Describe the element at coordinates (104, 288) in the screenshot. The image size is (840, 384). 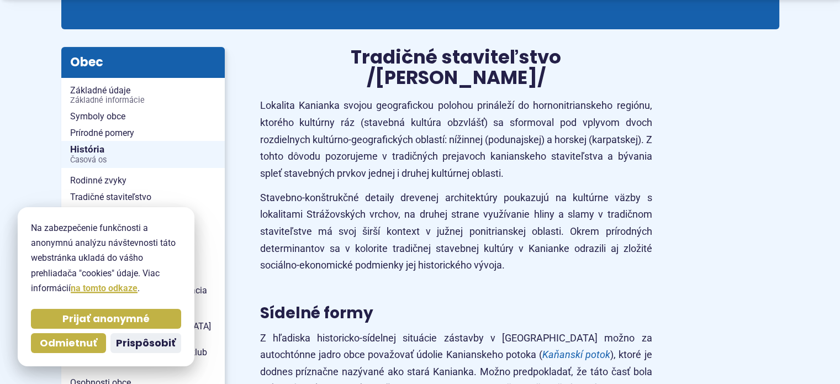
I see `a: na tomto odkaze` at that location.